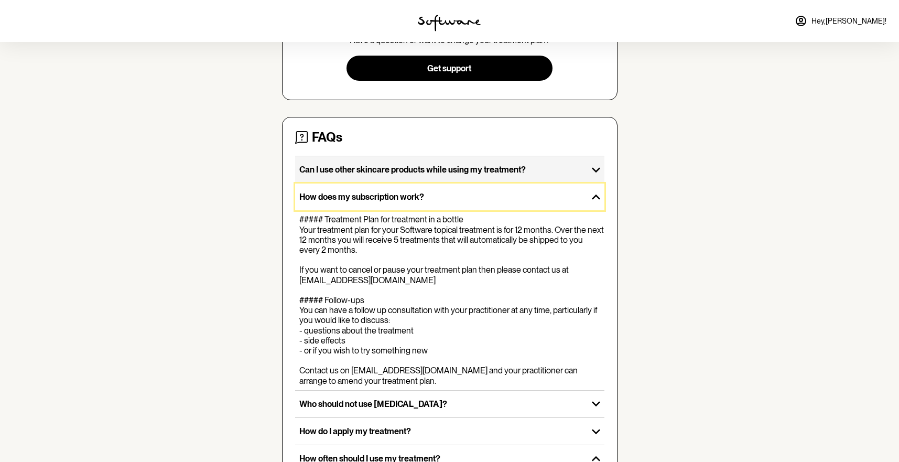 The height and width of the screenshot is (462, 899). Describe the element at coordinates (449, 23) in the screenshot. I see `img: software logo` at that location.